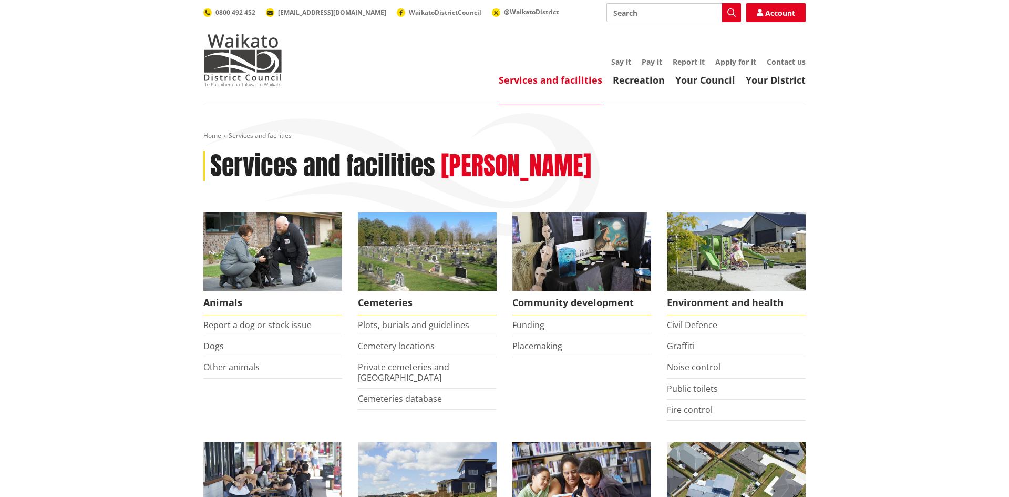 The height and width of the screenshot is (497, 1009). Describe the element at coordinates (652, 61) in the screenshot. I see `a: Pay it` at that location.